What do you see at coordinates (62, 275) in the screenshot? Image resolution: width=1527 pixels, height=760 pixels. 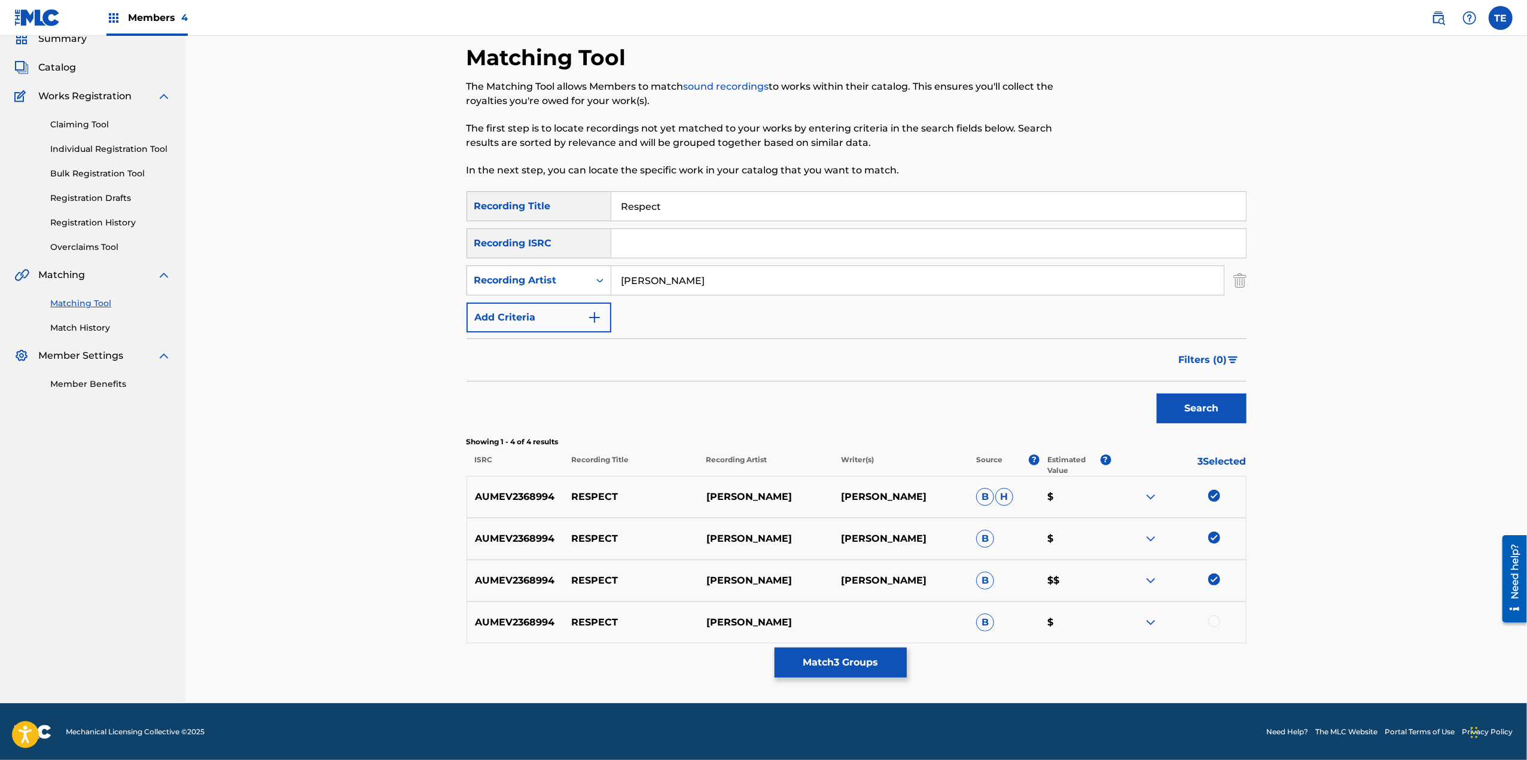 I see `span: Matching` at bounding box center [62, 275].